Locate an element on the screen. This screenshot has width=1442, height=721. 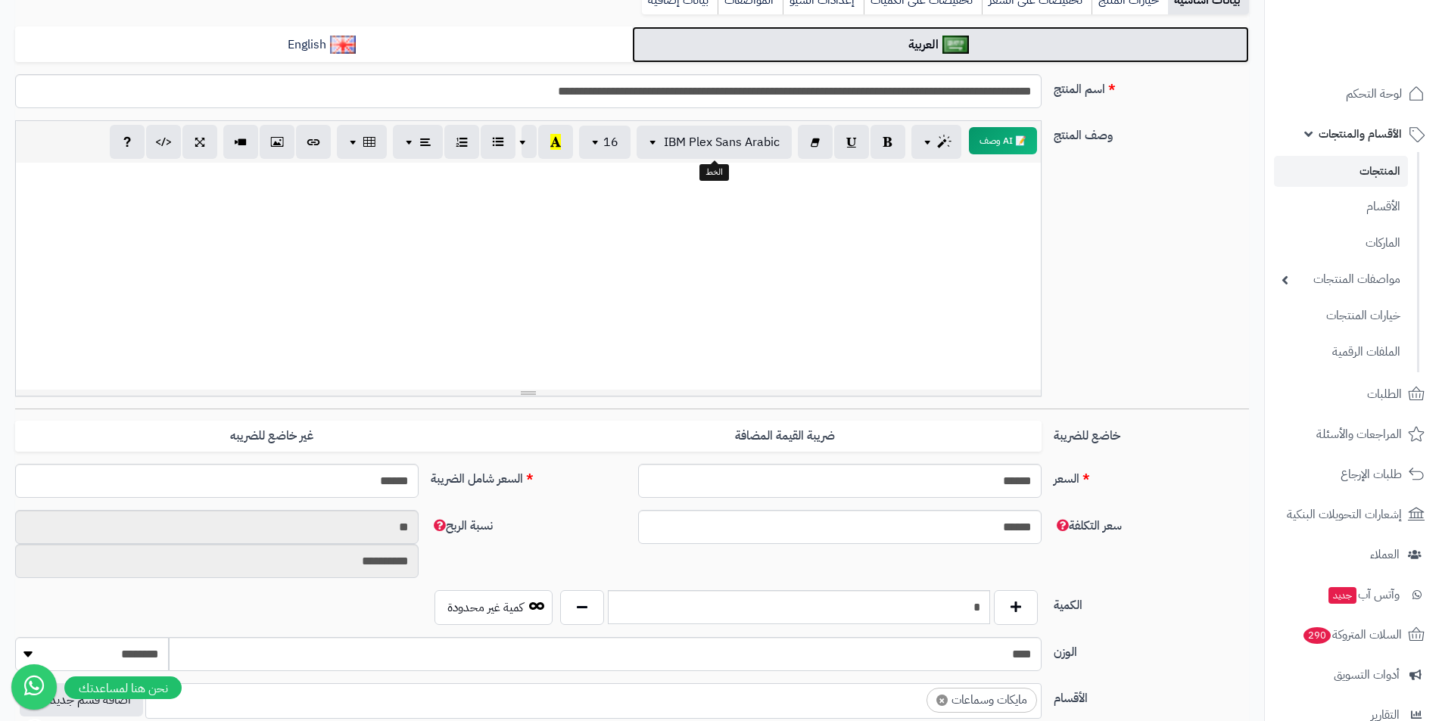
span: المراجعات والأسئلة is located at coordinates (1358, 434).